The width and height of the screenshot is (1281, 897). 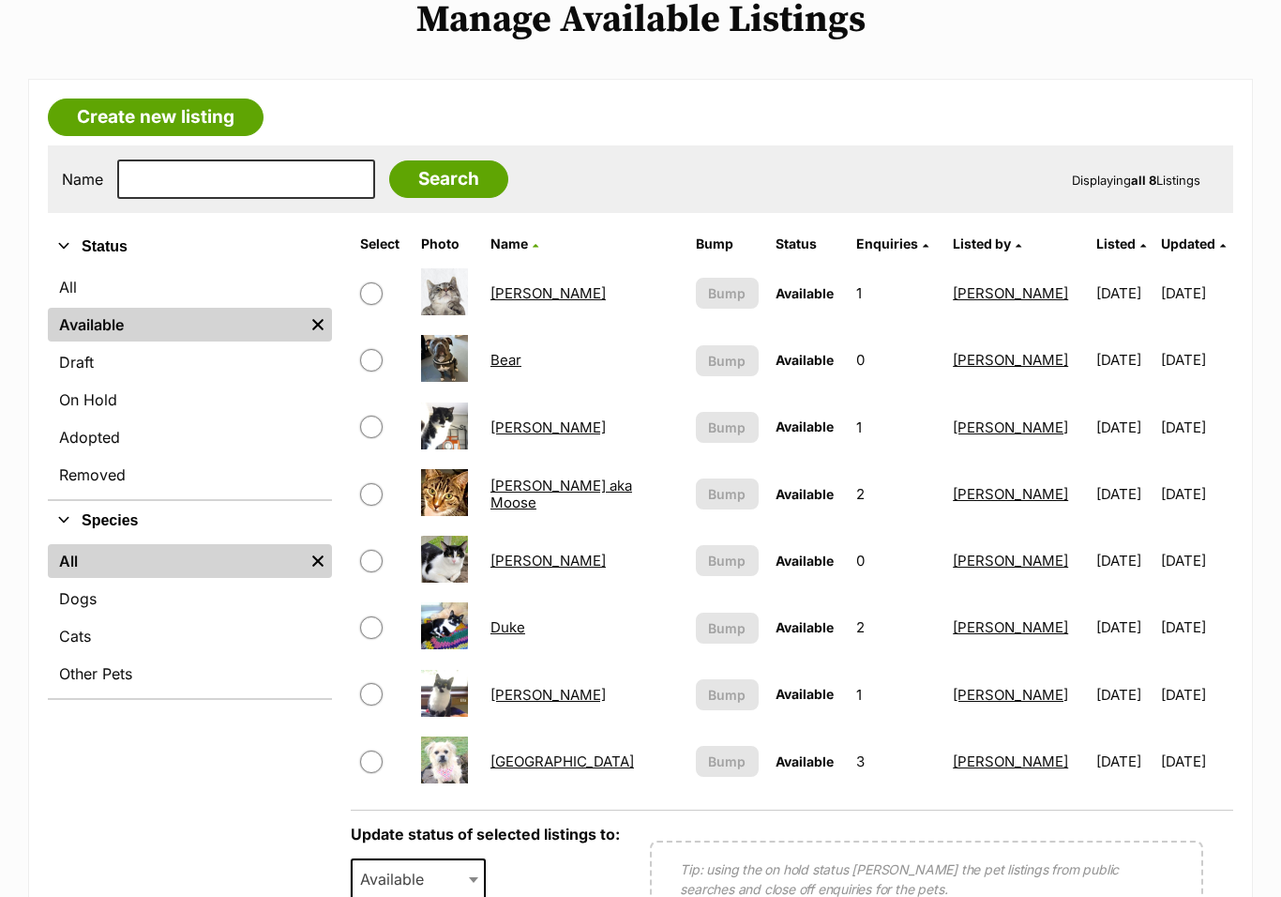 What do you see at coordinates (1116, 243) in the screenshot?
I see `span: Listed` at bounding box center [1116, 243].